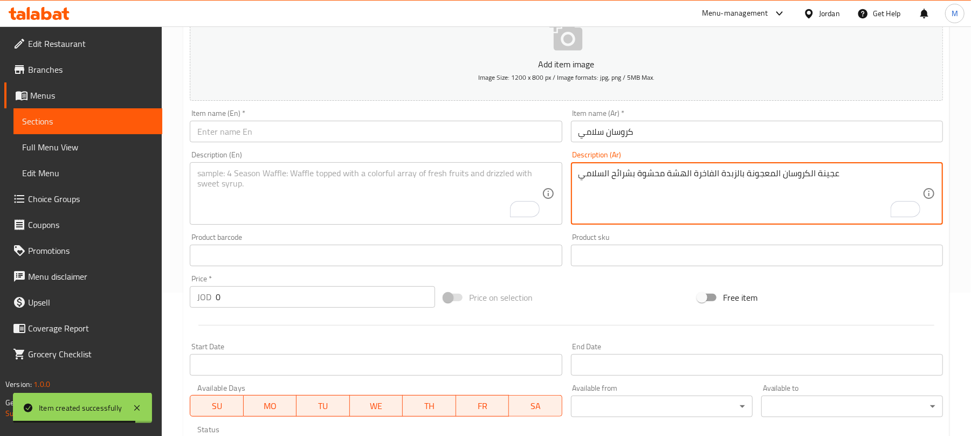 The width and height of the screenshot is (971, 436). Describe the element at coordinates (376, 256) in the screenshot. I see `input: Please enter product barcode` at that location.